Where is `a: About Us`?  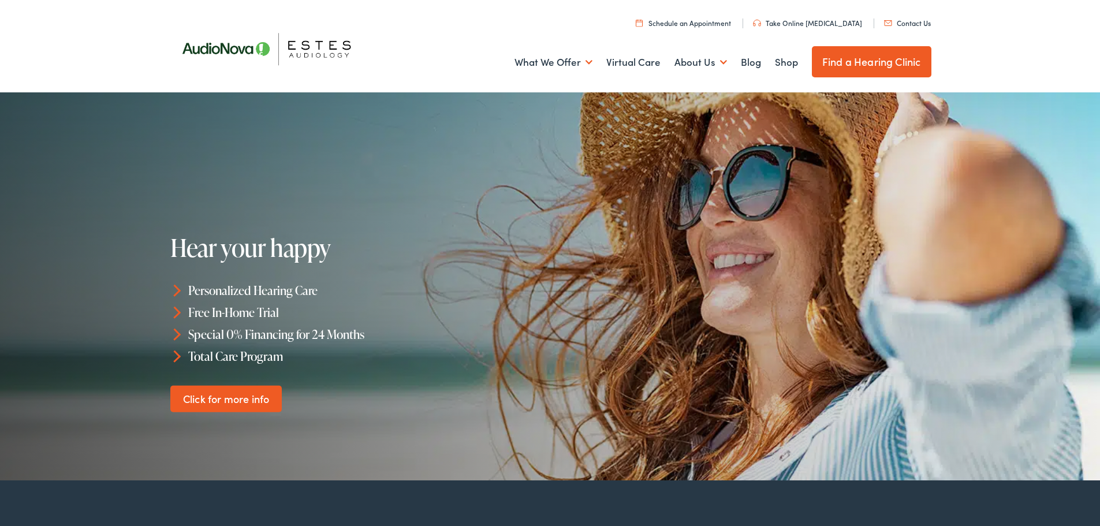 a: About Us is located at coordinates (701, 62).